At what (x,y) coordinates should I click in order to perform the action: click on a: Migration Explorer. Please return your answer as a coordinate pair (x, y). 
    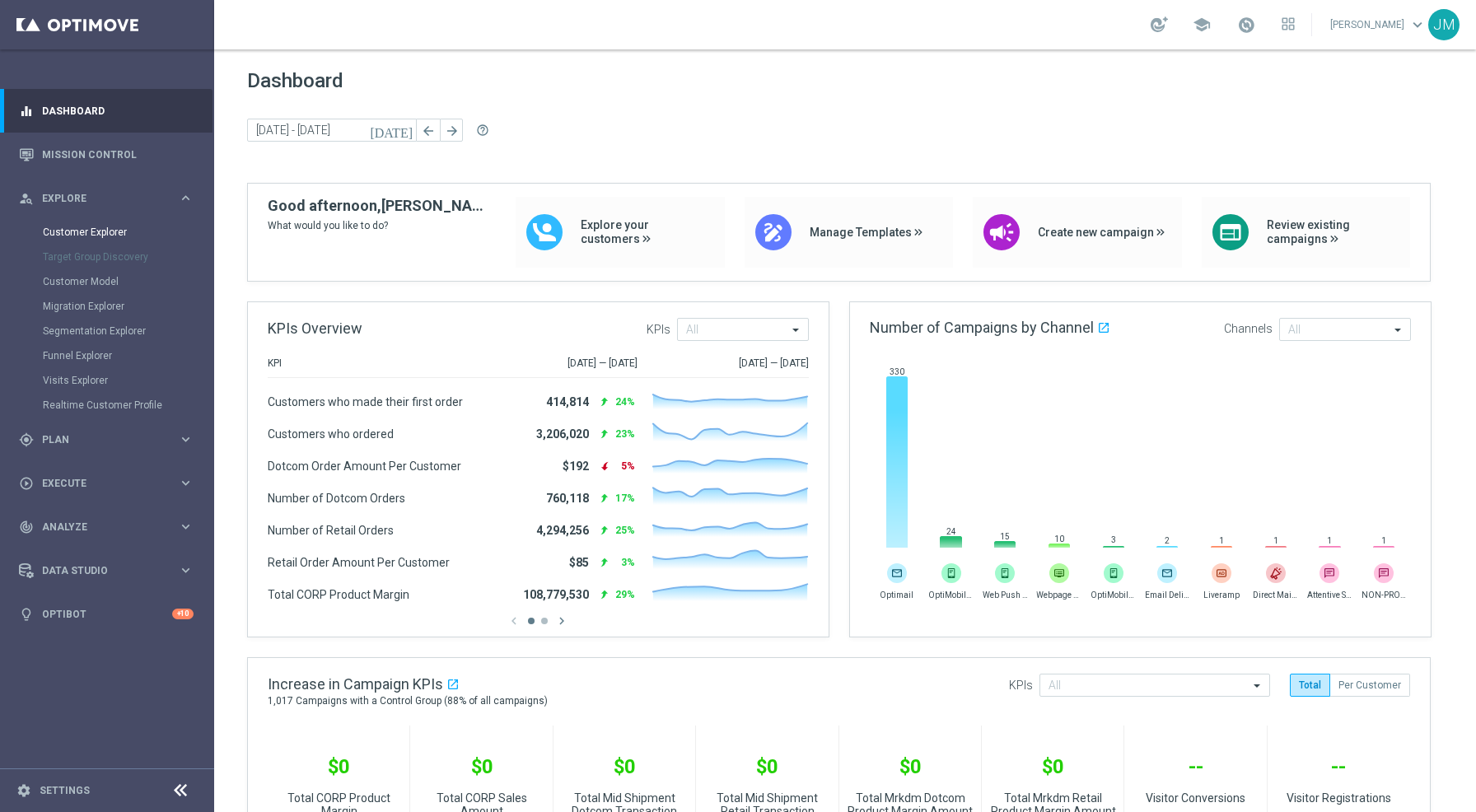
    Looking at the image, I should click on (107, 306).